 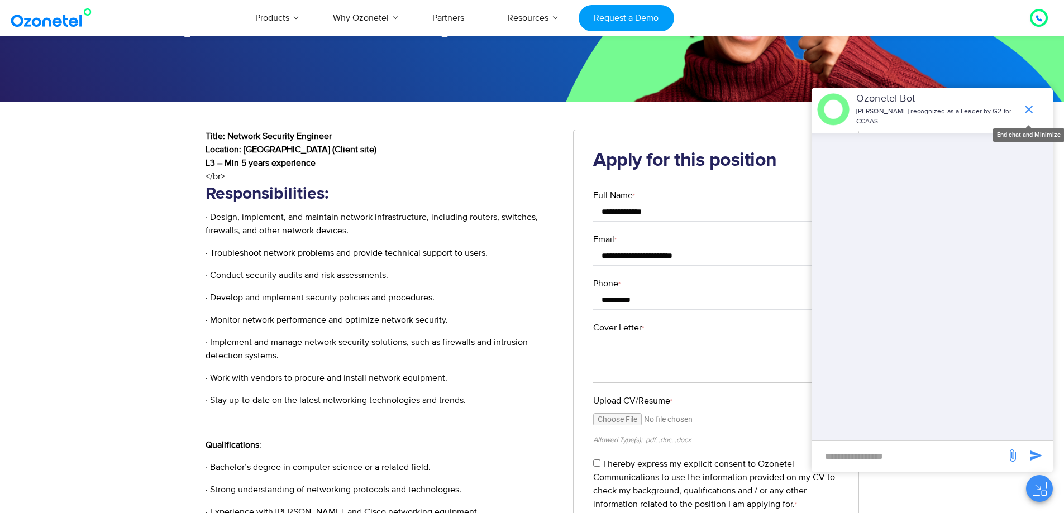 I want to click on p: · Bachelor’s degree in computer science or a related field., so click(x=381, y=468).